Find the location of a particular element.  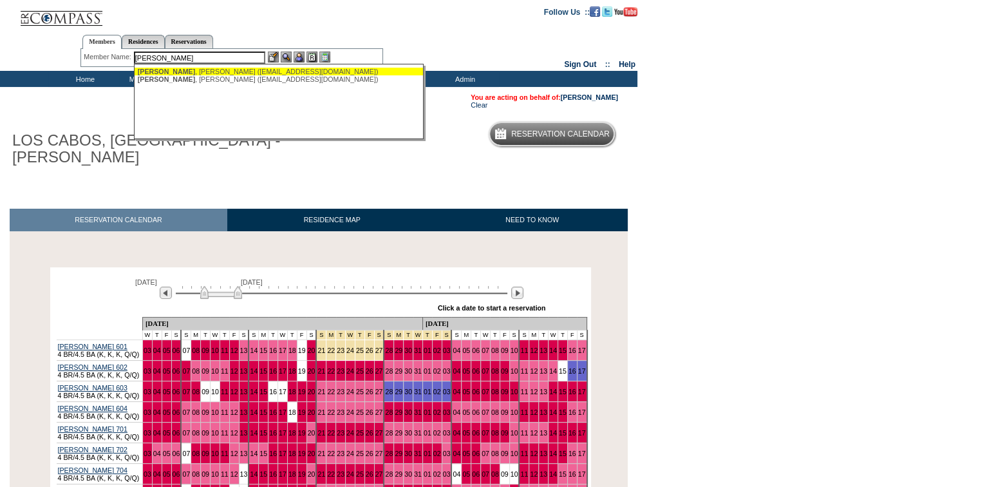

a: 25 is located at coordinates (360, 371).